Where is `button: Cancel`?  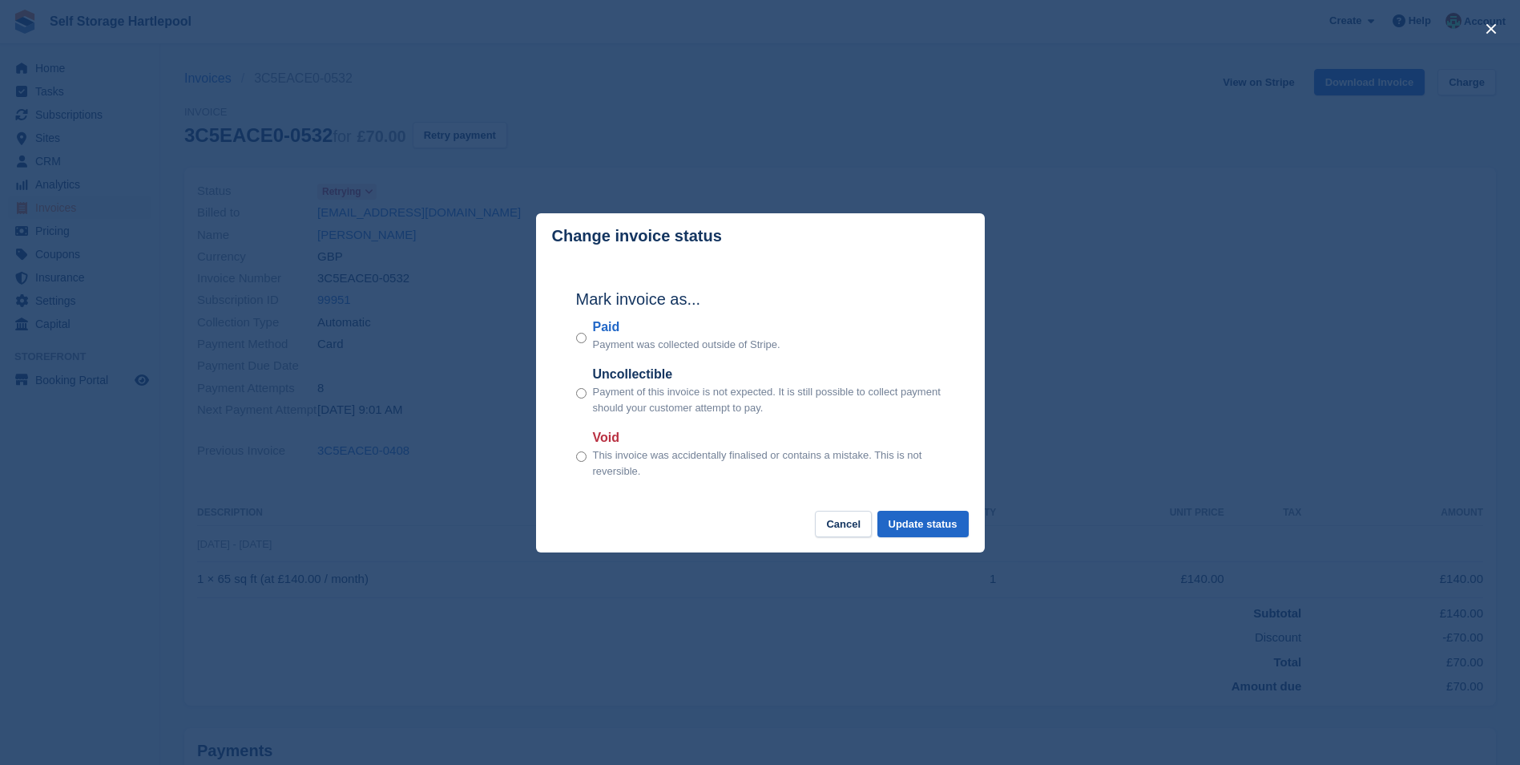 button: Cancel is located at coordinates (843, 523).